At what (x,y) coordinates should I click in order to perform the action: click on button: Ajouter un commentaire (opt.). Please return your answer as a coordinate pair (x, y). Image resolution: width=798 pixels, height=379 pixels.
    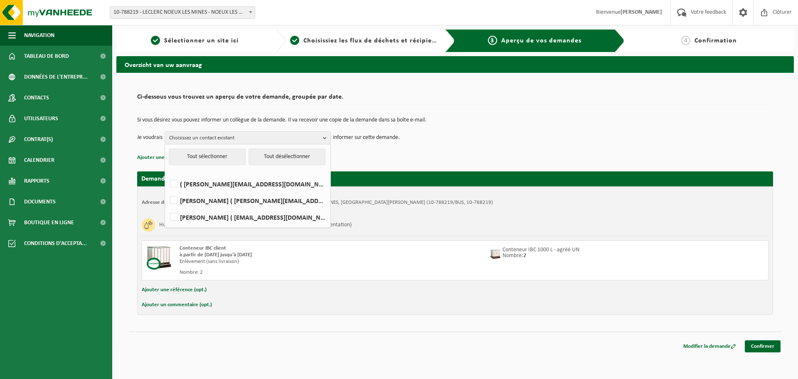
    Looking at the image, I should click on (177, 305).